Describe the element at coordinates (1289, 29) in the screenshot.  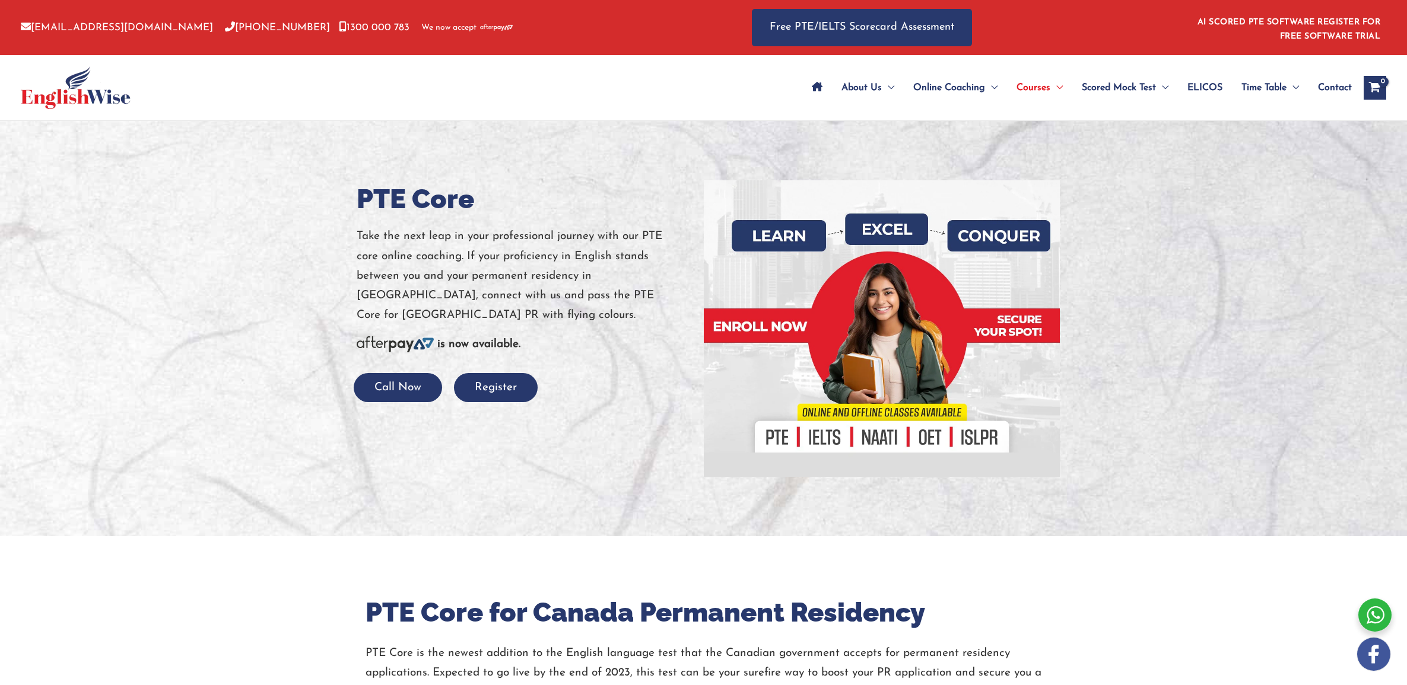
I see `a: AI SCORED PTE SOFTWARE REGISTER FOR FREE SOFTWARE TRIAL` at that location.